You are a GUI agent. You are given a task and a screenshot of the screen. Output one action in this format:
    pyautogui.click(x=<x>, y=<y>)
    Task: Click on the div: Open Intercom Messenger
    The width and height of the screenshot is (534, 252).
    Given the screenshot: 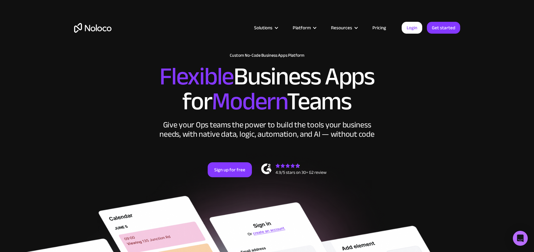 What is the action you would take?
    pyautogui.click(x=520, y=238)
    